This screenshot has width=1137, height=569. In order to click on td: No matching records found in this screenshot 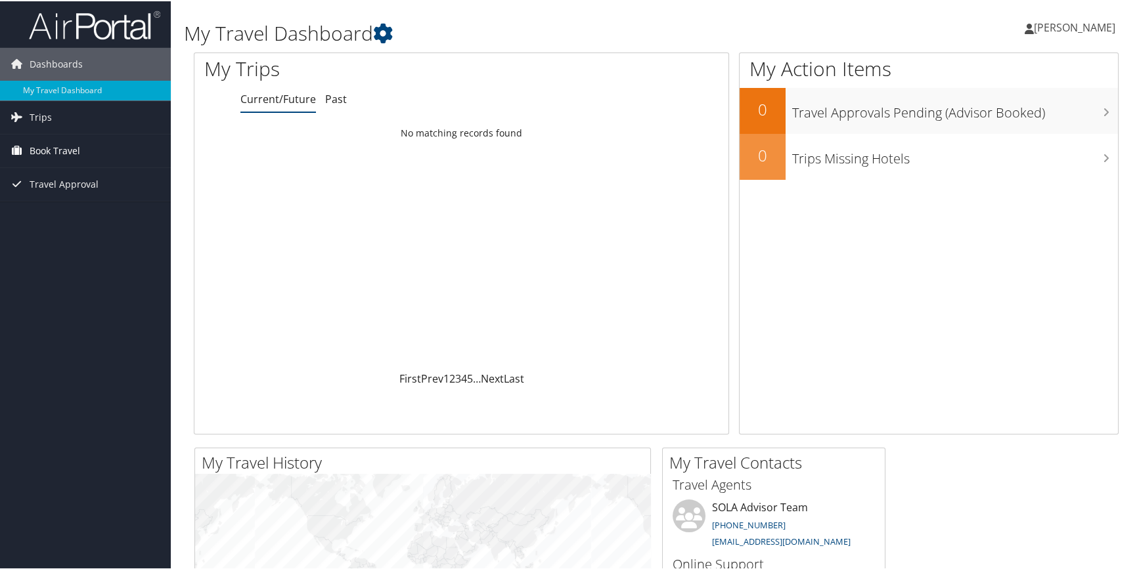, I will do `click(461, 132)`.